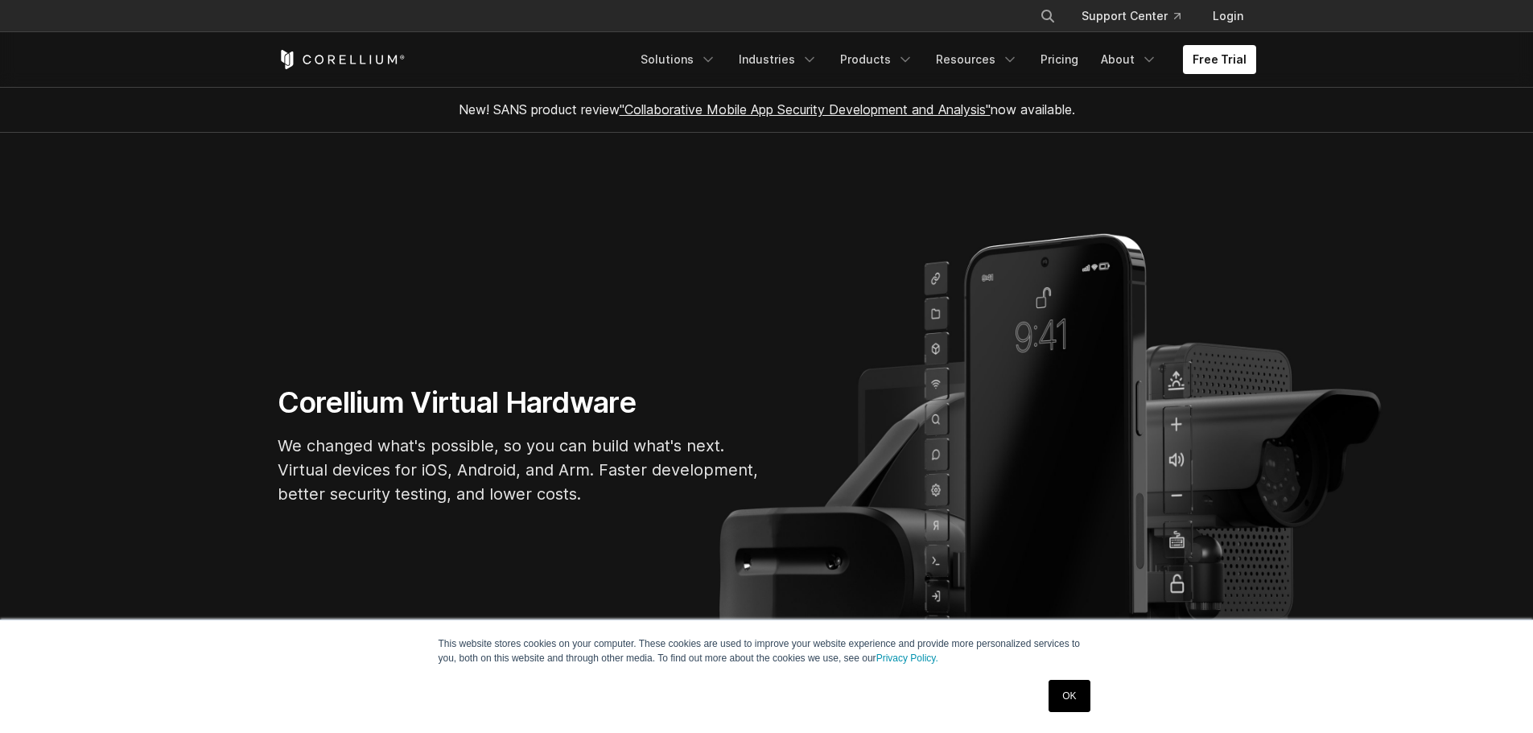  Describe the element at coordinates (1228, 16) in the screenshot. I see `a: Login` at that location.